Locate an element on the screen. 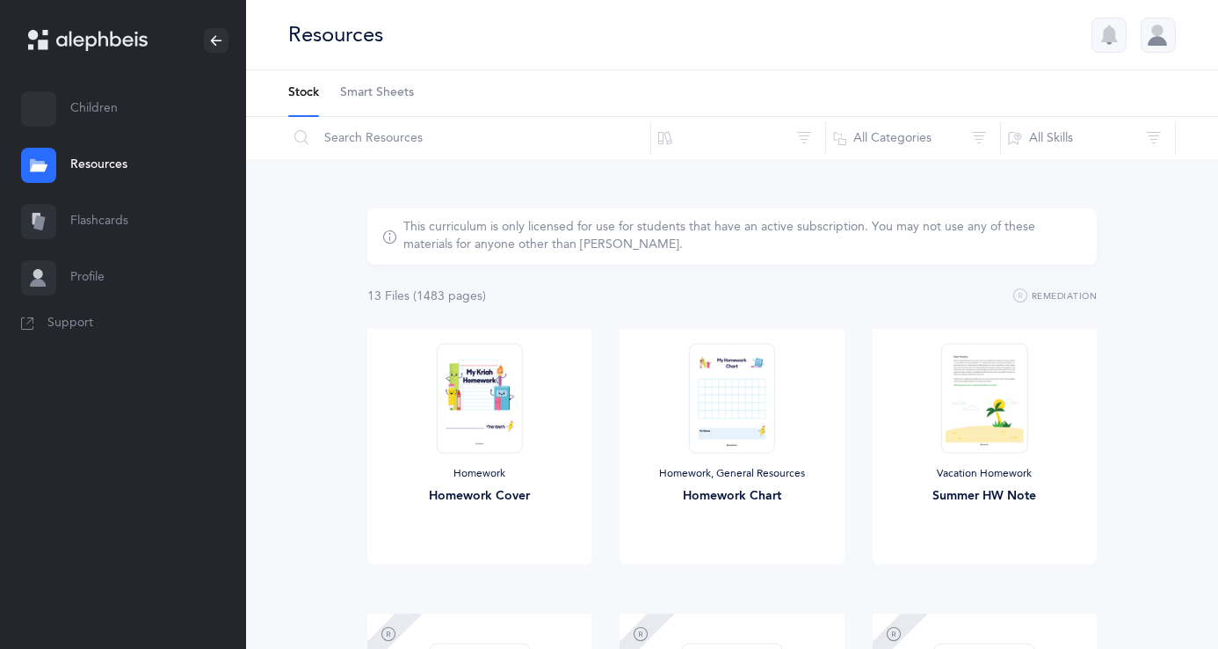 The height and width of the screenshot is (649, 1218). img: Alternate_Summer_Note_thumbnail_1749564978.png is located at coordinates (984, 397).